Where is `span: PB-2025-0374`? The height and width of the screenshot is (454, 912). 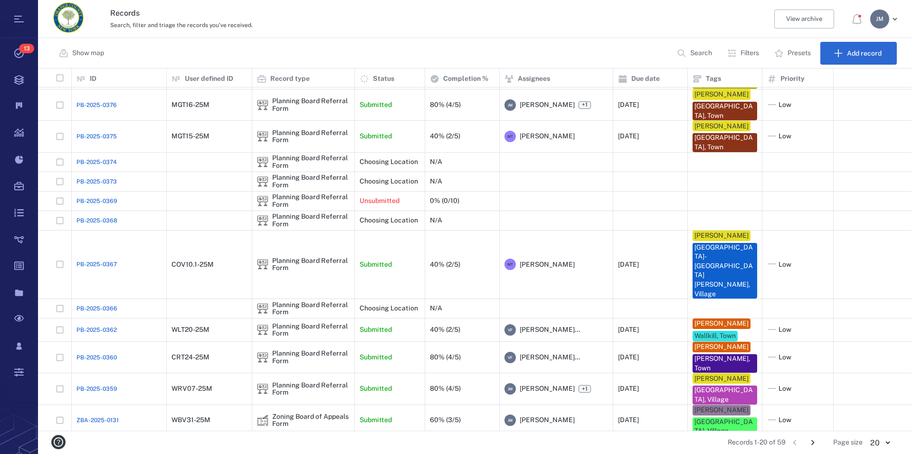
span: PB-2025-0374 is located at coordinates (96, 162).